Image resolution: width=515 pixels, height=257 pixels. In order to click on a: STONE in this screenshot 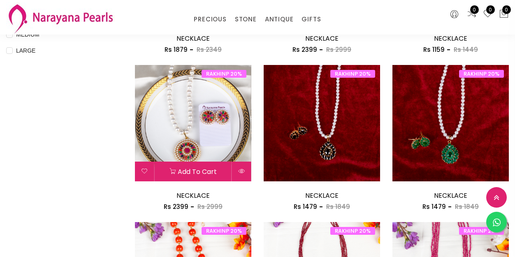, I will do `click(246, 19)`.